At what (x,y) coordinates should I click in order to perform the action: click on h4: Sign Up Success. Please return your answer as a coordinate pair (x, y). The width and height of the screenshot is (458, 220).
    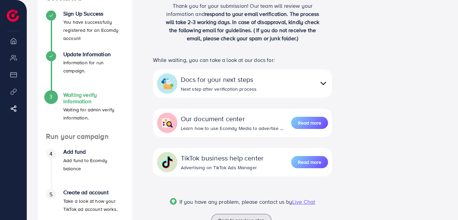
    Looking at the image, I should click on (93, 14).